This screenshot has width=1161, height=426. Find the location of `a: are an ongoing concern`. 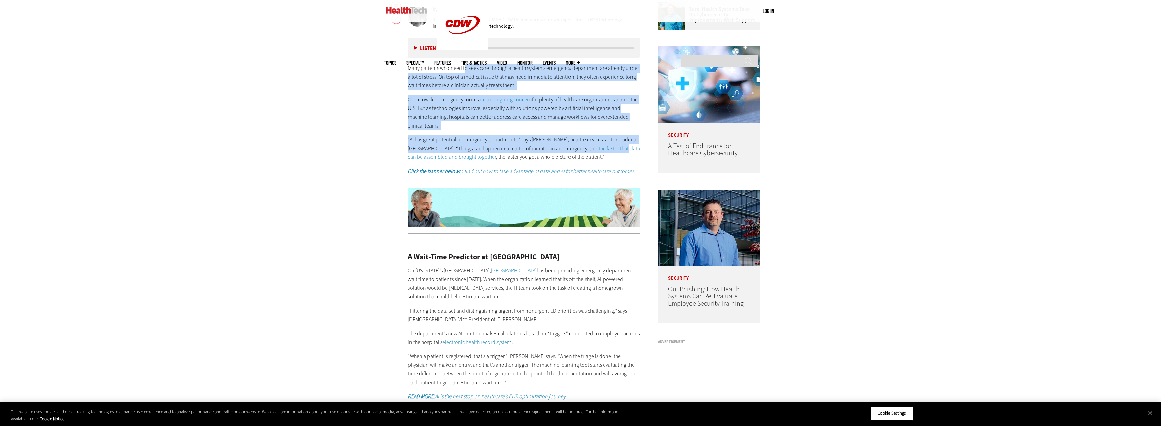

a: are an ongoing concern is located at coordinates (505, 99).